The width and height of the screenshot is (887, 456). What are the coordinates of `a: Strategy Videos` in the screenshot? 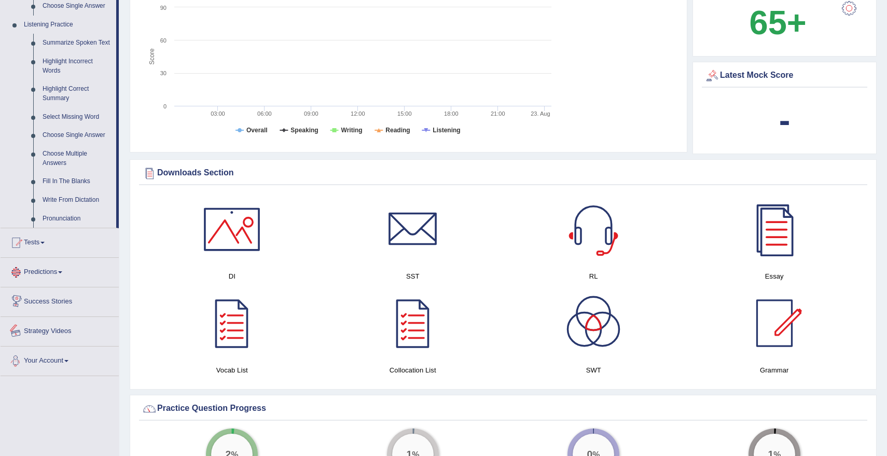 It's located at (60, 330).